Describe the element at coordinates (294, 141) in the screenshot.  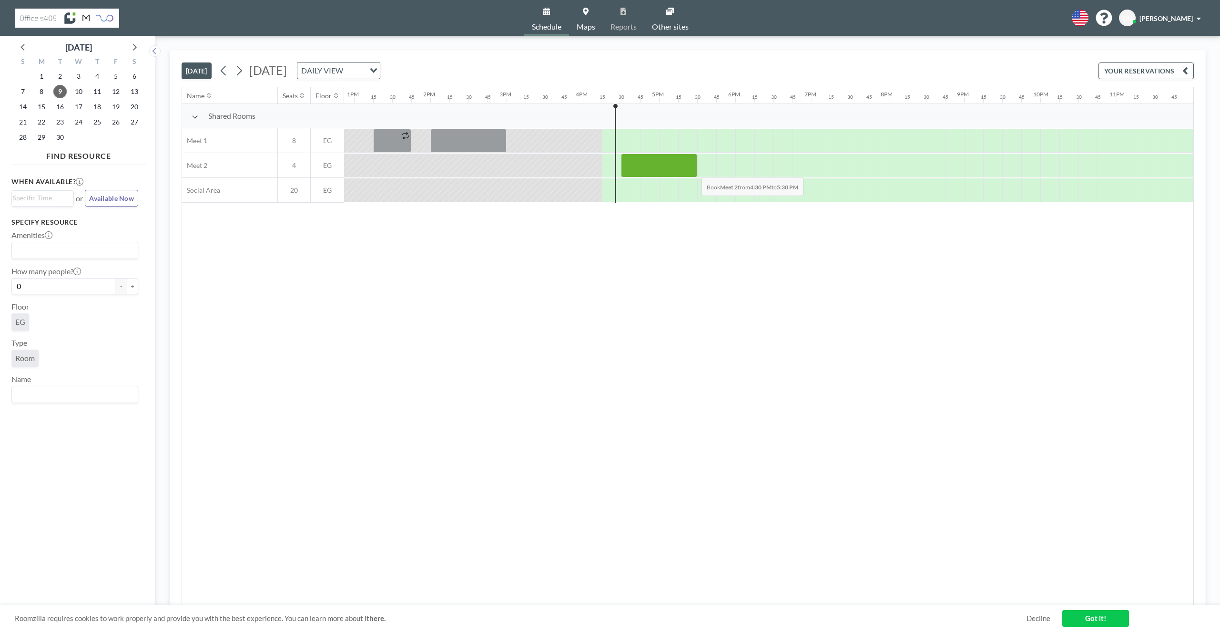
I see `span: 8` at that location.